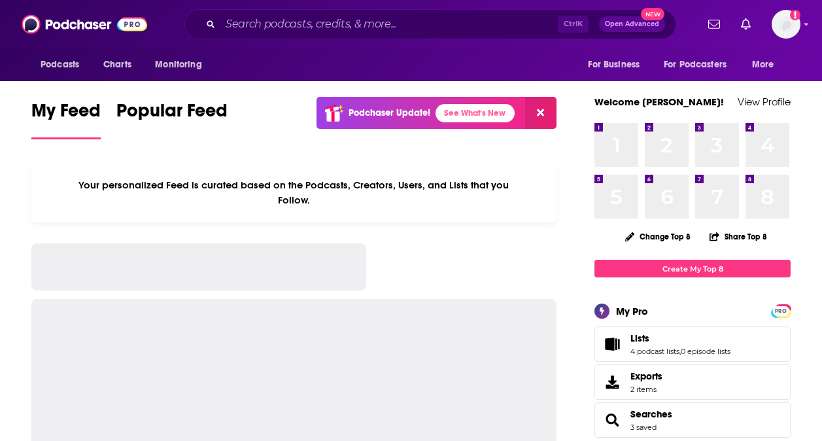  What do you see at coordinates (655, 351) in the screenshot?
I see `a: 4 podcast lists` at bounding box center [655, 351].